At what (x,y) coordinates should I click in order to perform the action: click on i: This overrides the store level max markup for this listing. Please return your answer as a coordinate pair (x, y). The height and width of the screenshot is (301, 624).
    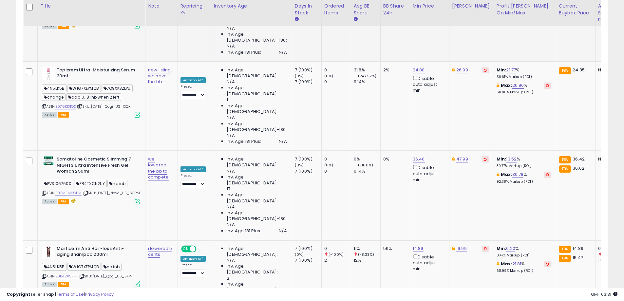
    Looking at the image, I should click on (498, 85).